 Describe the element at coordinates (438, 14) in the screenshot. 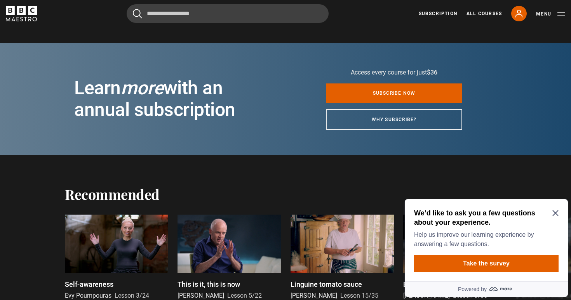

I see `a: Subscription` at that location.